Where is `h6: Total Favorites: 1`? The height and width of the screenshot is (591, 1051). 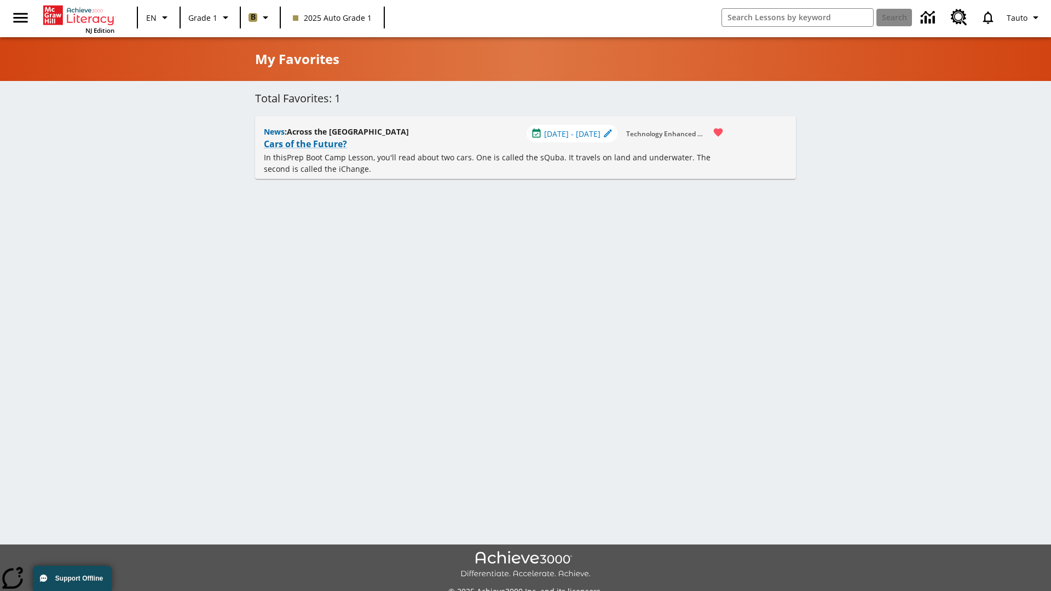 h6: Total Favorites: 1 is located at coordinates (525, 99).